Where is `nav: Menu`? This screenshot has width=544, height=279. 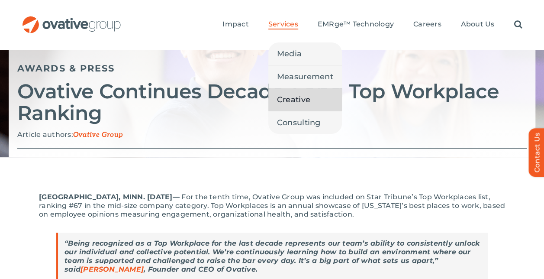
nav: Menu is located at coordinates (372, 25).